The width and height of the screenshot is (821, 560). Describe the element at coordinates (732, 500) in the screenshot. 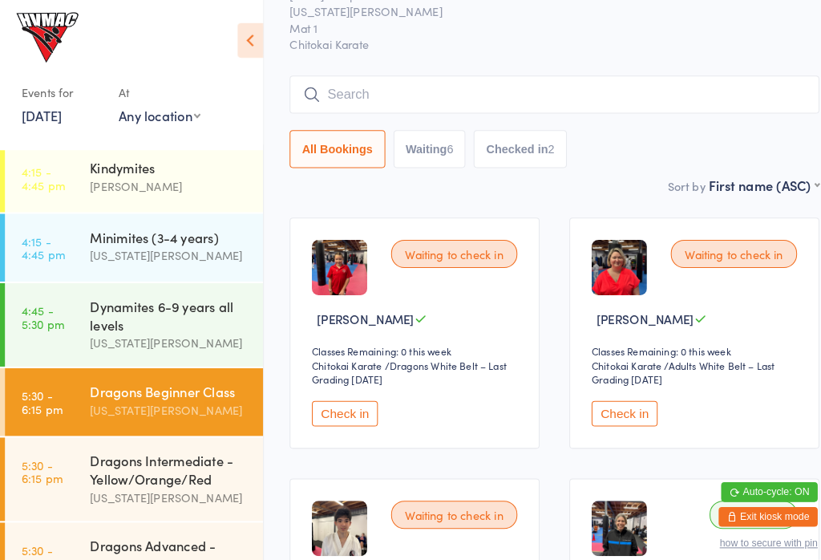

I see `div: Checked in` at that location.